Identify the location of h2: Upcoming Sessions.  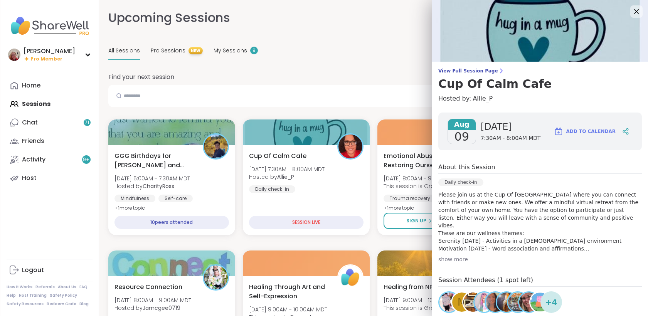
(169, 18).